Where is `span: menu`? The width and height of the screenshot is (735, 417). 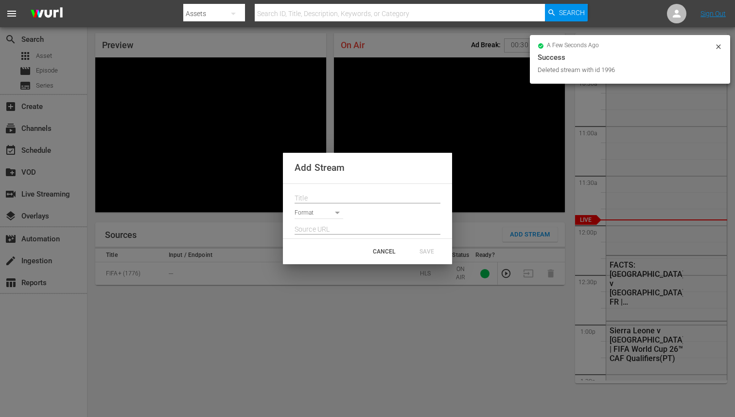 span: menu is located at coordinates (12, 14).